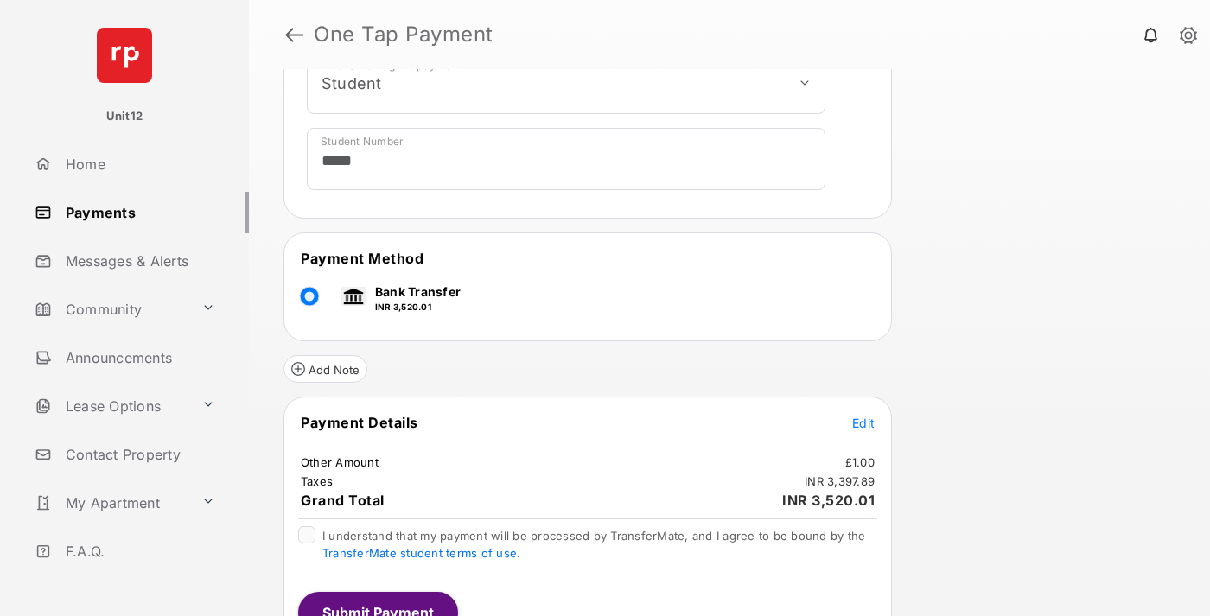 The width and height of the screenshot is (1210, 616). I want to click on a: Contact Property, so click(138, 454).